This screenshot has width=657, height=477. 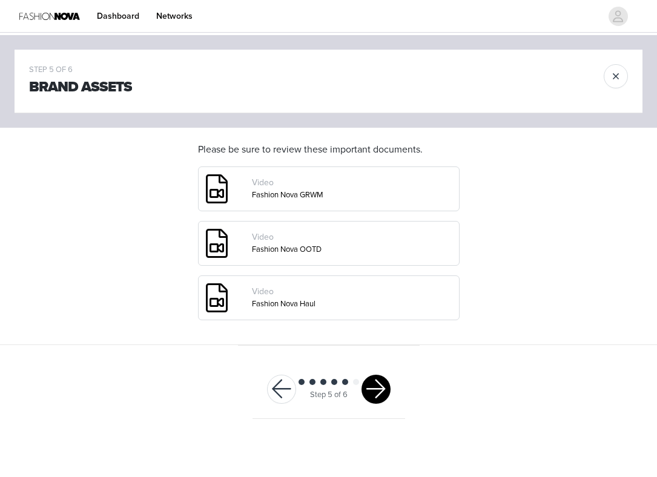 What do you see at coordinates (283, 304) in the screenshot?
I see `a: Fashion Nova Haul` at bounding box center [283, 304].